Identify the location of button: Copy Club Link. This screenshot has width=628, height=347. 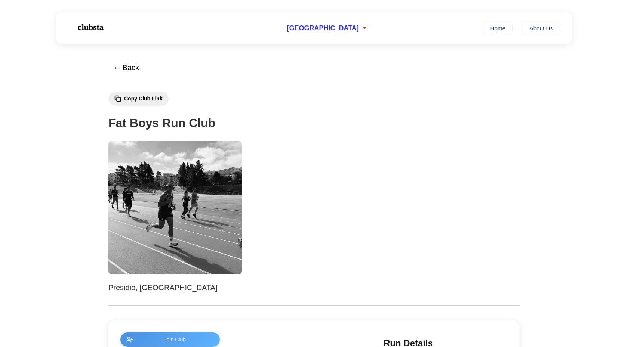
(138, 99).